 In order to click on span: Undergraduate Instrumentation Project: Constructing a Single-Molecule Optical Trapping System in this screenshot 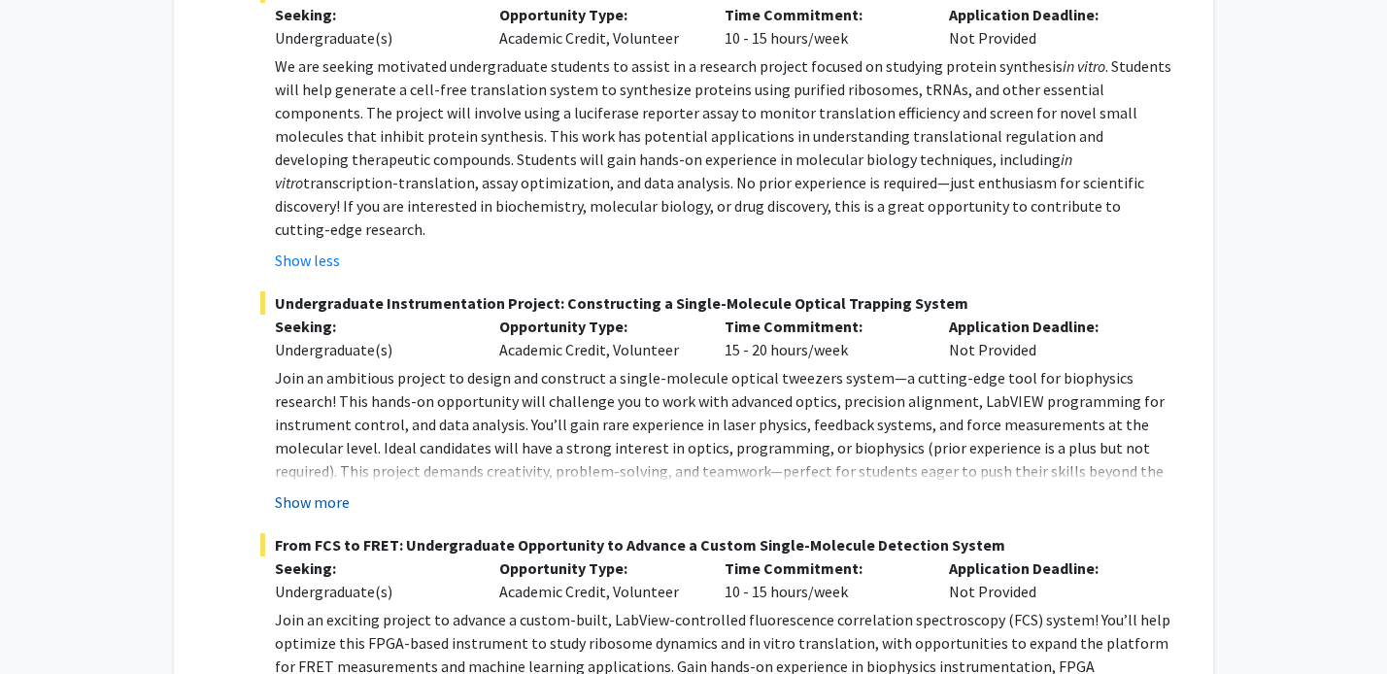, I will do `click(717, 303)`.